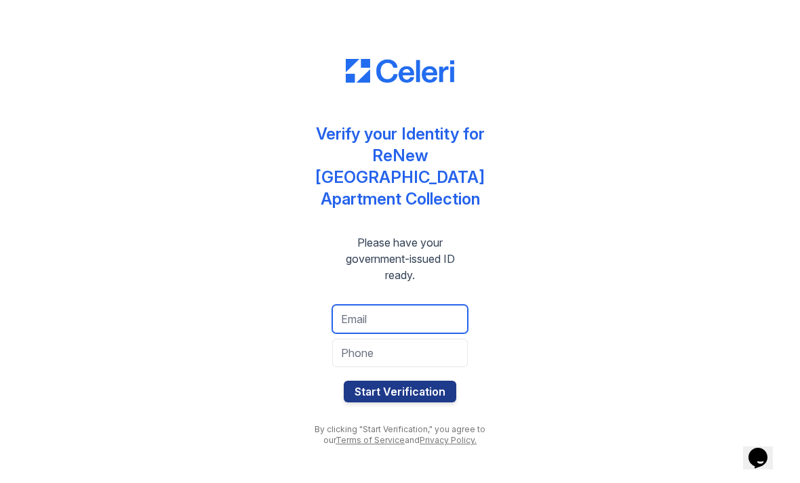 The image size is (800, 483). Describe the element at coordinates (400, 435) in the screenshot. I see `div: By clicking "Start Verification," you agree to our and` at that location.